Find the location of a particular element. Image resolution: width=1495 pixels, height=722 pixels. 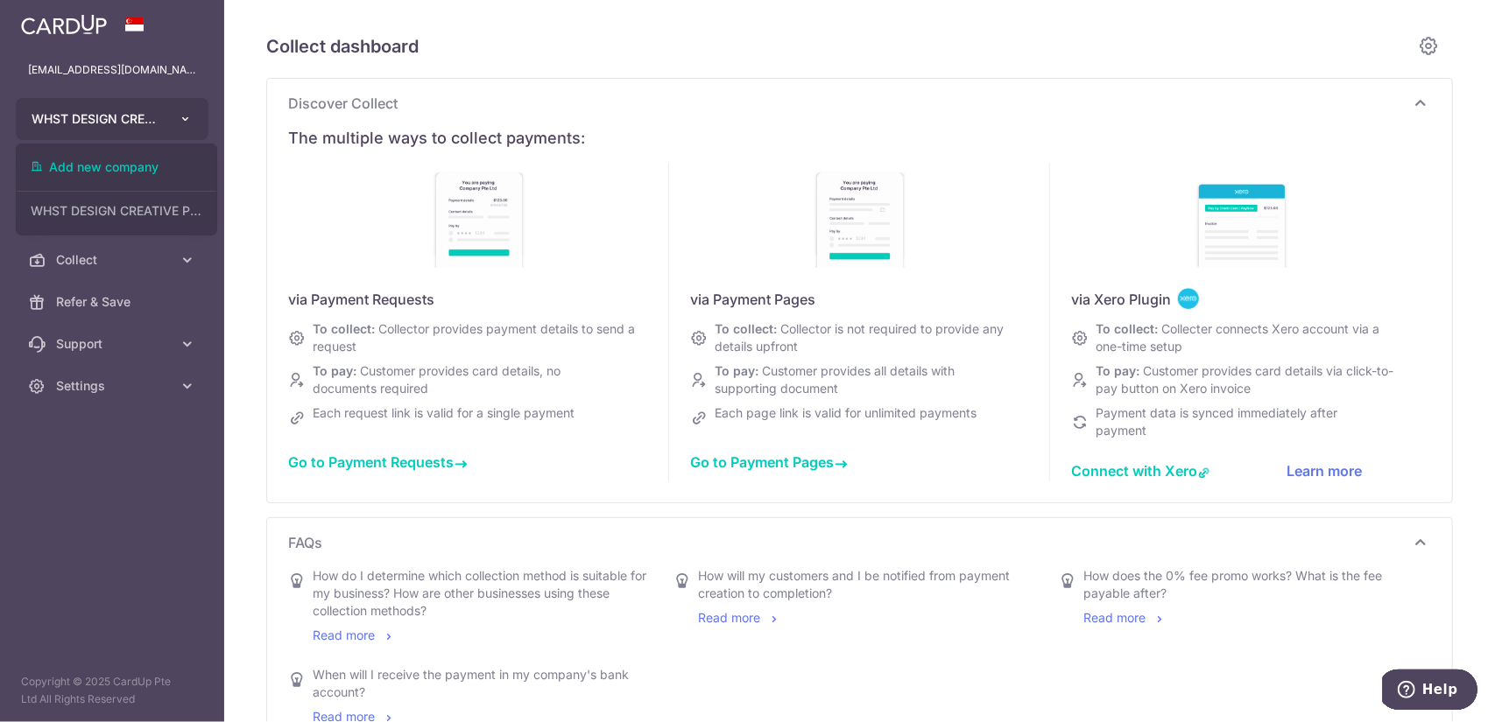

a: Learn more is located at coordinates (1325, 471).